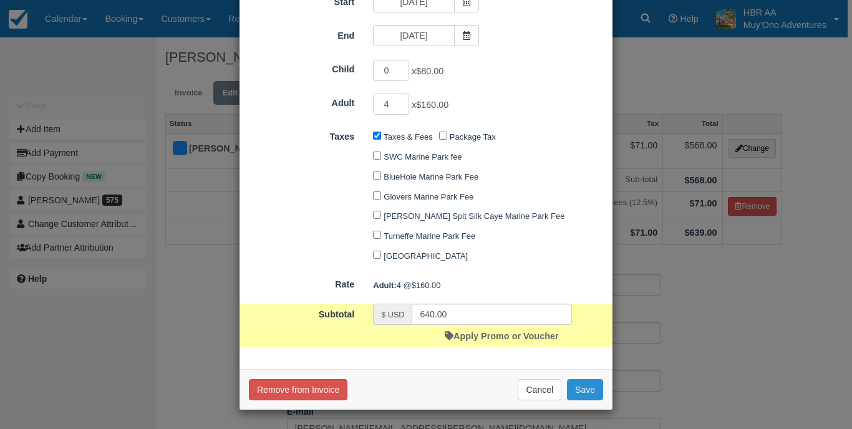 This screenshot has width=852, height=429. Describe the element at coordinates (585, 390) in the screenshot. I see `button: Save` at that location.